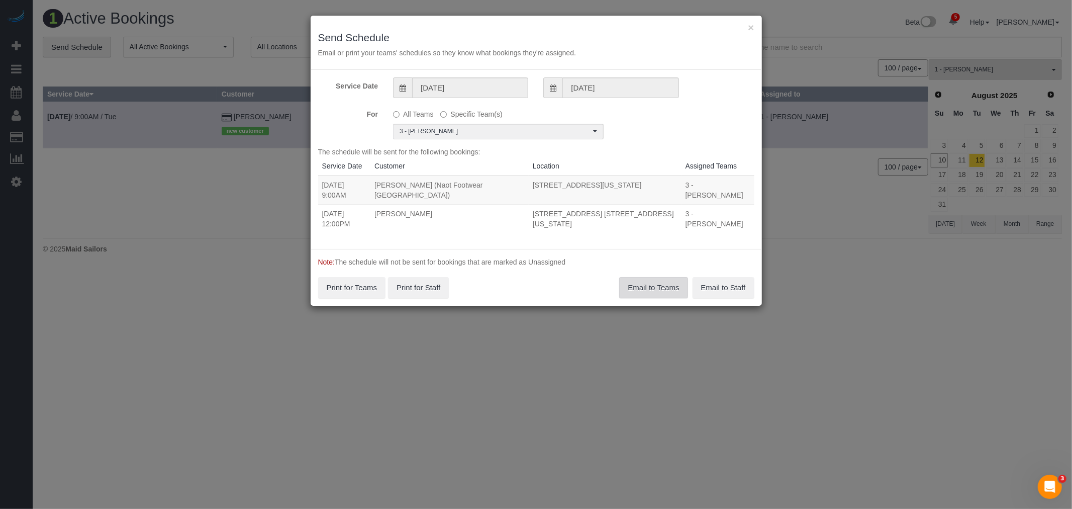 This screenshot has height=509, width=1072. What do you see at coordinates (536, 262) in the screenshot?
I see `p: The schedule will not be sent for bookings that are marked as Unassigned` at bounding box center [536, 262].